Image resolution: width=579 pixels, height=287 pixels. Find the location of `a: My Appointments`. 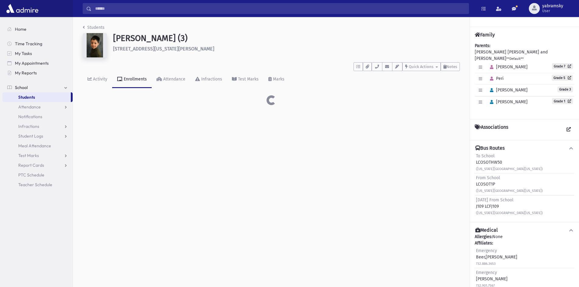

a: My Appointments is located at coordinates (37, 63).